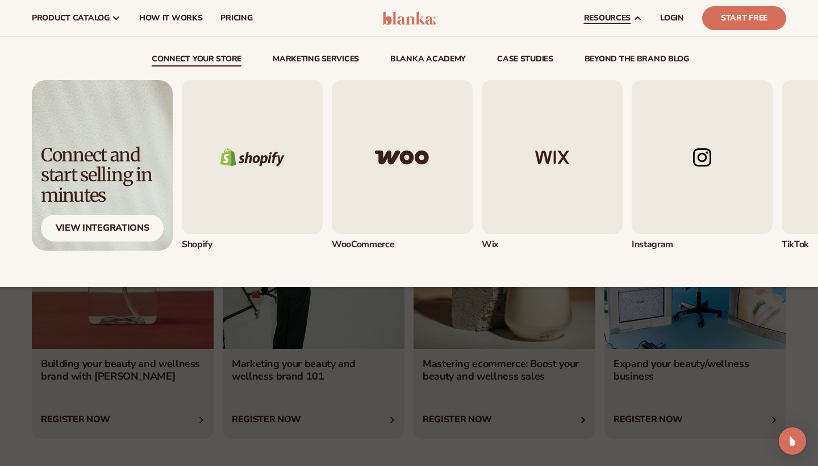 Image resolution: width=818 pixels, height=466 pixels. What do you see at coordinates (402, 165) in the screenshot?
I see `div: 2 / 5` at bounding box center [402, 165].